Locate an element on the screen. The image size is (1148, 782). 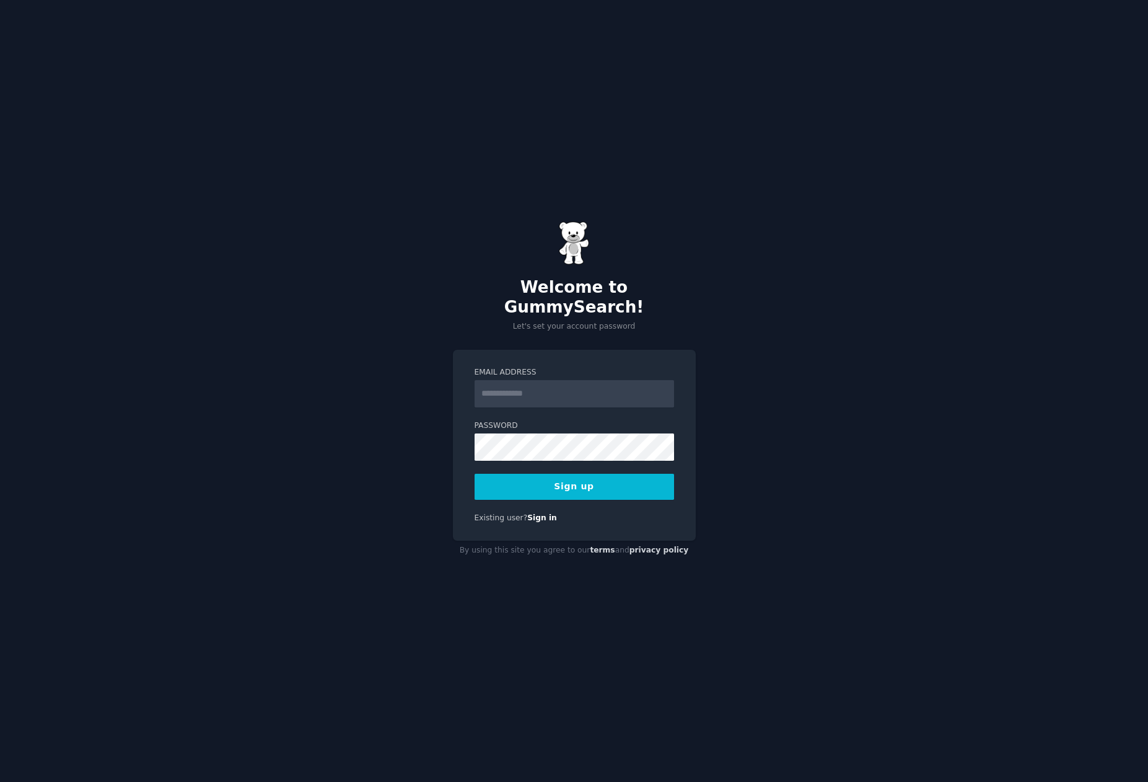
h2: Welcome to GummySearch! is located at coordinates (575, 297).